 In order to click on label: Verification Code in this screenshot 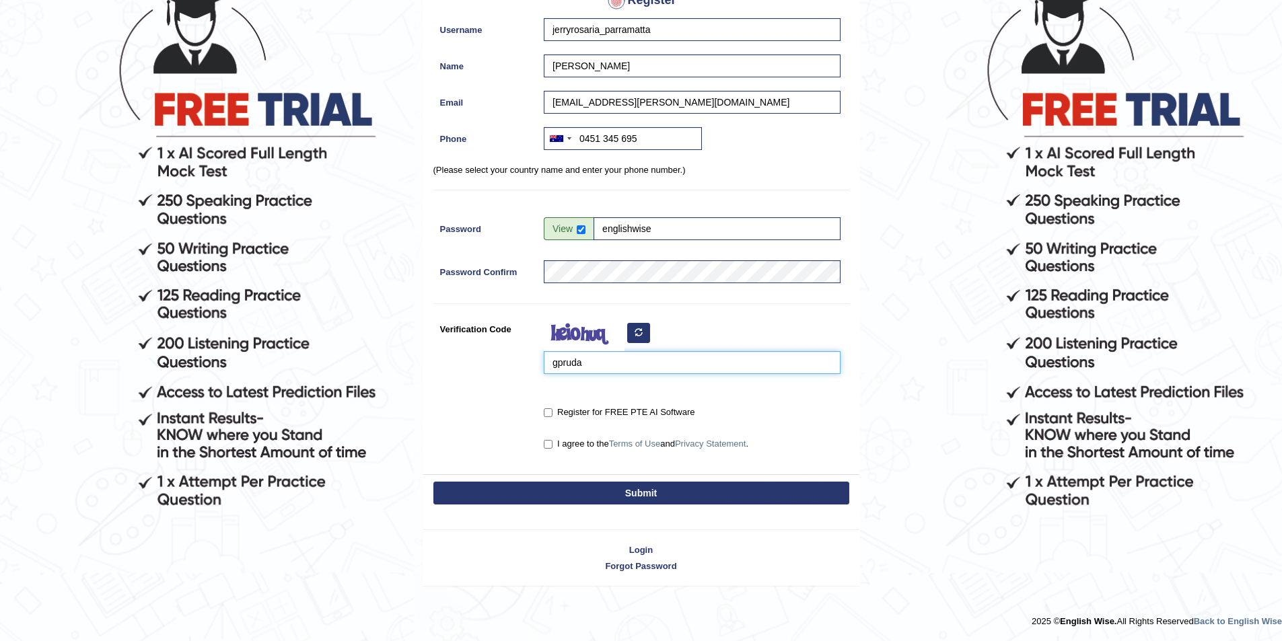, I will do `click(485, 326)`.